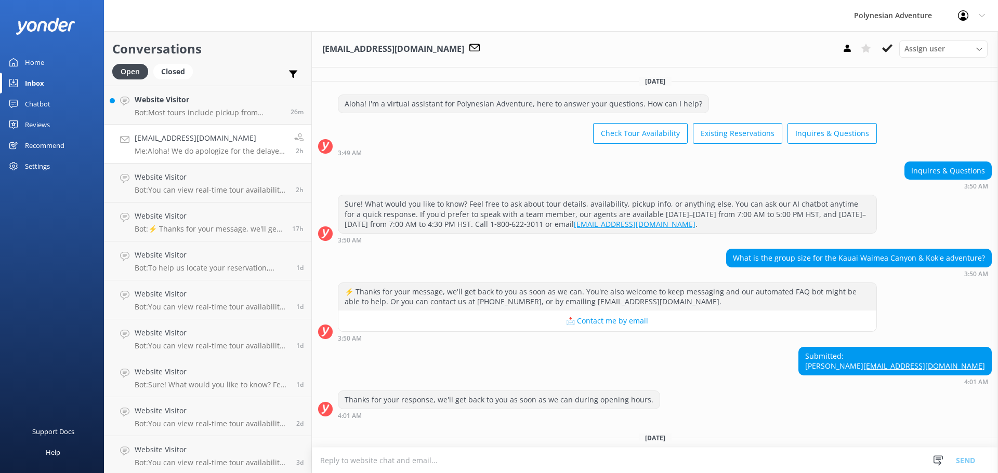 Image resolution: width=998 pixels, height=473 pixels. I want to click on img: yonder-white-logo.png, so click(45, 26).